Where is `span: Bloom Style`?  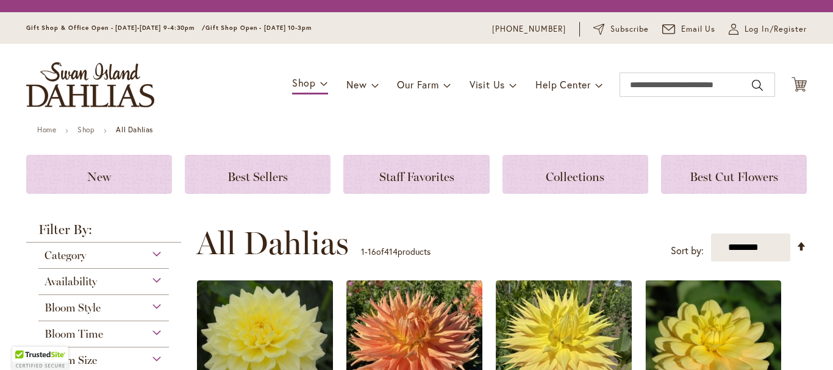
span: Bloom Style is located at coordinates (73, 308).